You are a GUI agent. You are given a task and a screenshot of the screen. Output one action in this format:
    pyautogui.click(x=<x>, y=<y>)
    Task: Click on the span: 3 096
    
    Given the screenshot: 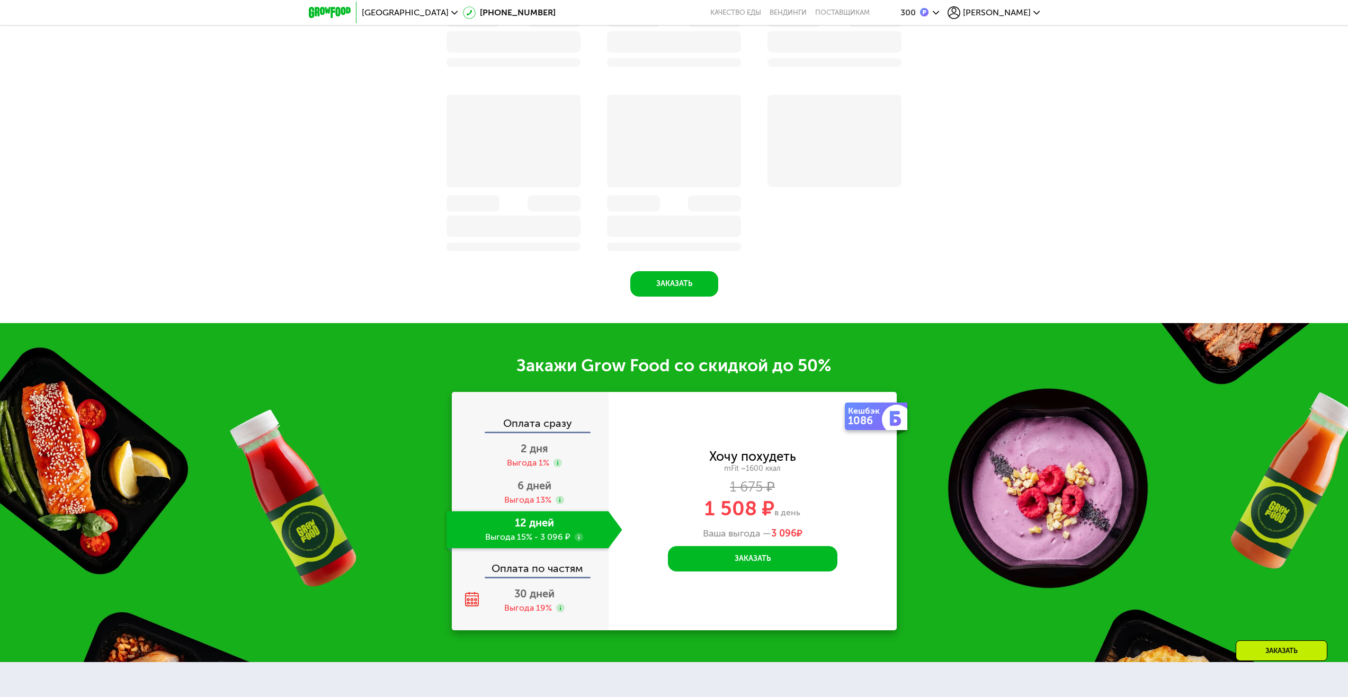 What is the action you would take?
    pyautogui.click(x=784, y=533)
    